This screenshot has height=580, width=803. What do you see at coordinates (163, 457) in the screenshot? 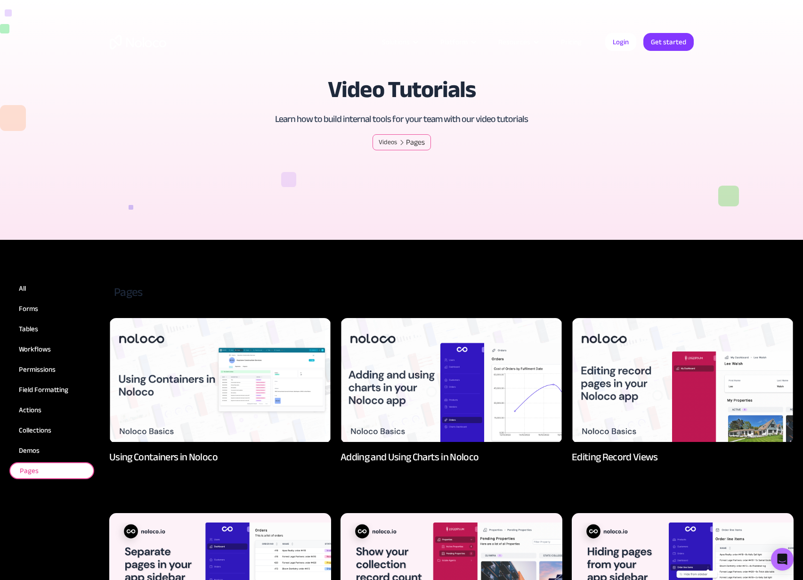
I see `div: Using Containers in Noloco` at bounding box center [163, 457].